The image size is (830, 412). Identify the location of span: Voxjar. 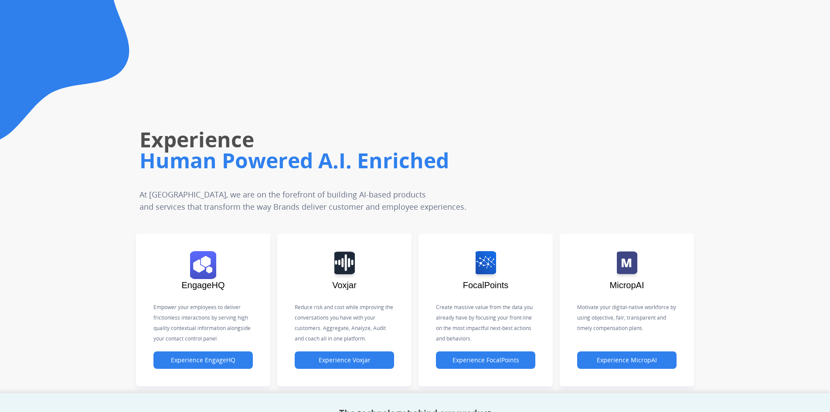
(344, 285).